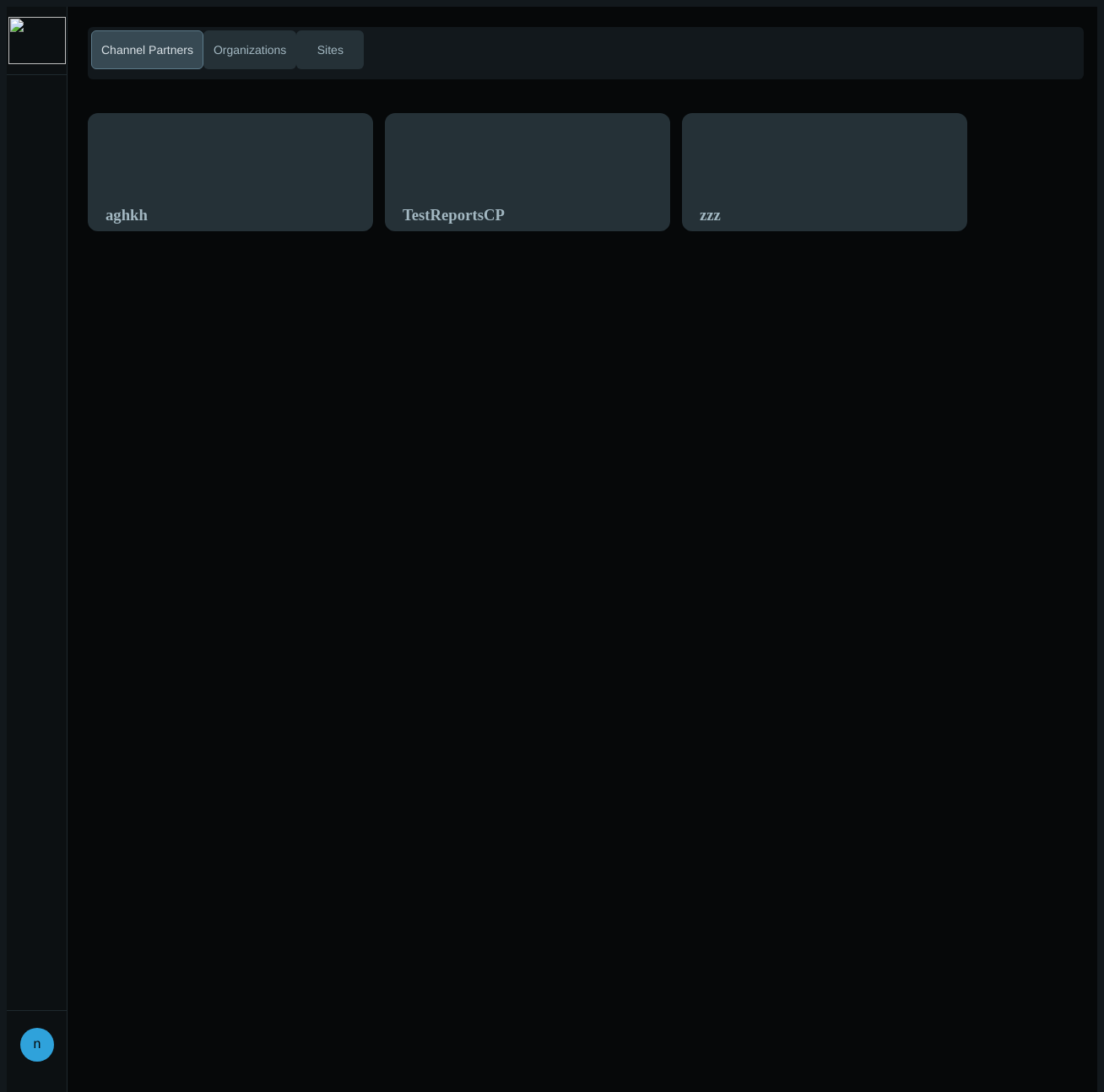 Image resolution: width=1104 pixels, height=1092 pixels. I want to click on img: logo.png, so click(37, 41).